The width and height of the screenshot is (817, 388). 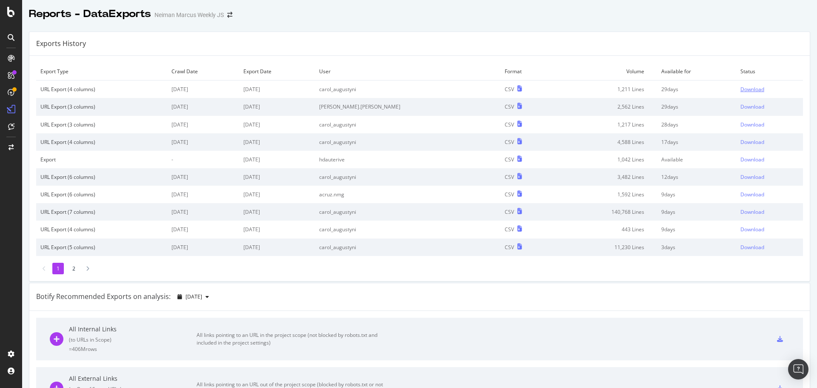 What do you see at coordinates (606, 159) in the screenshot?
I see `td: 1,042 Lines` at bounding box center [606, 159].